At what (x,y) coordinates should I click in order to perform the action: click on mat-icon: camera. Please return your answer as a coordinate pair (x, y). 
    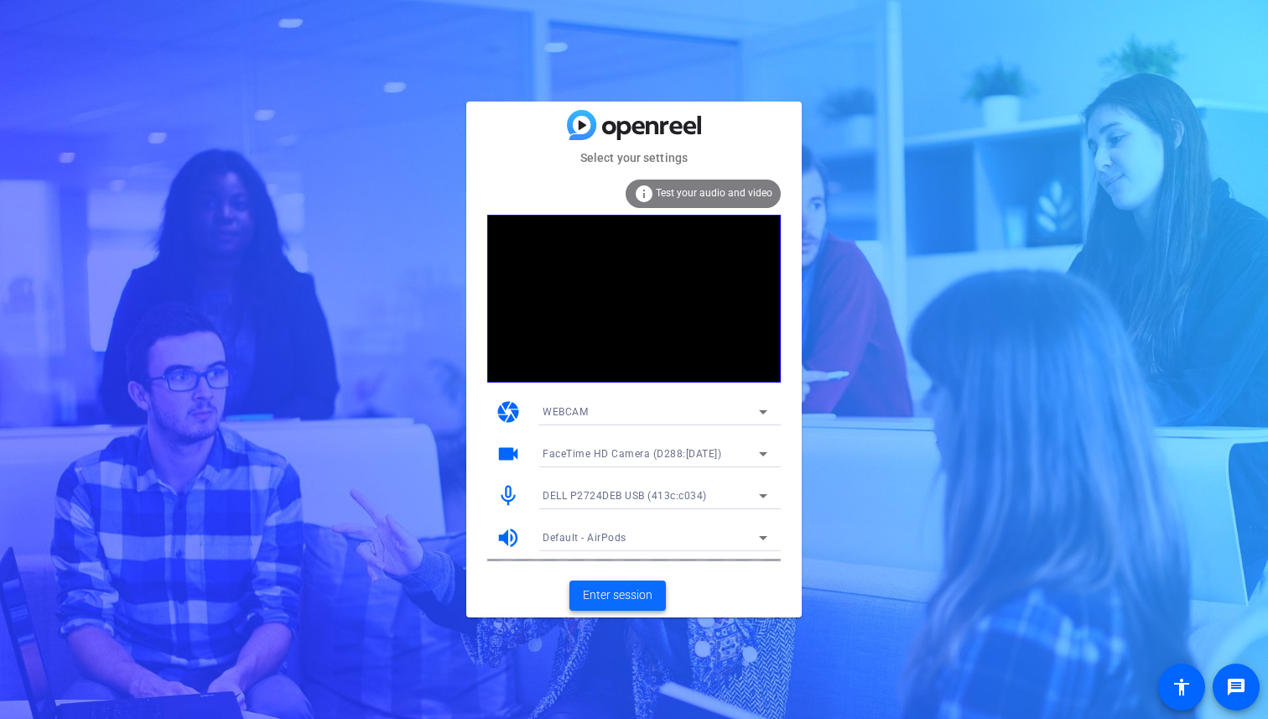
    Looking at the image, I should click on (508, 412).